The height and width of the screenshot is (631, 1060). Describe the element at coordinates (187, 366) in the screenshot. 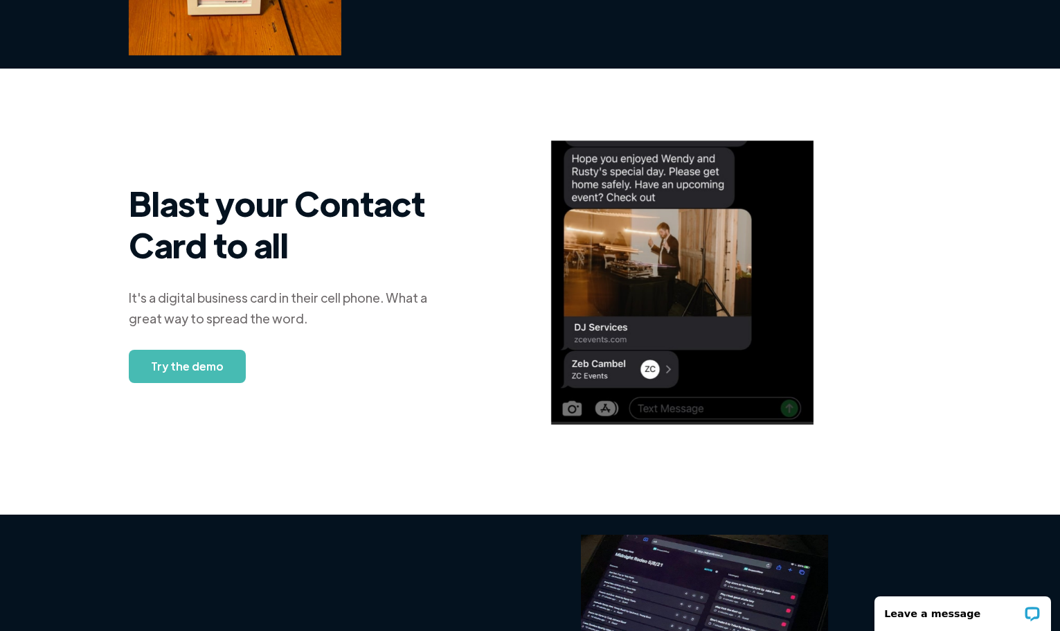

I see `a: Try the demo` at that location.